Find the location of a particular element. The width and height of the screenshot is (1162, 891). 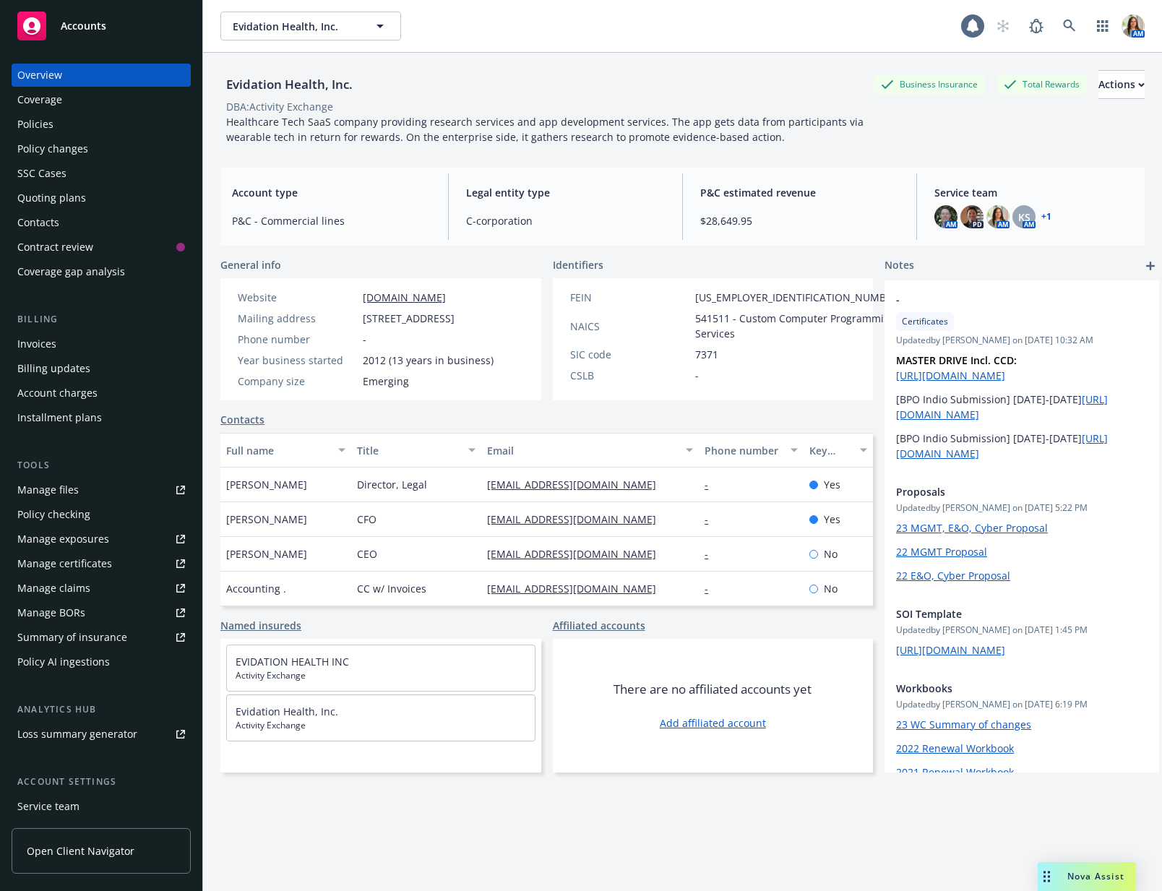

span: Accounting . is located at coordinates (256, 588).